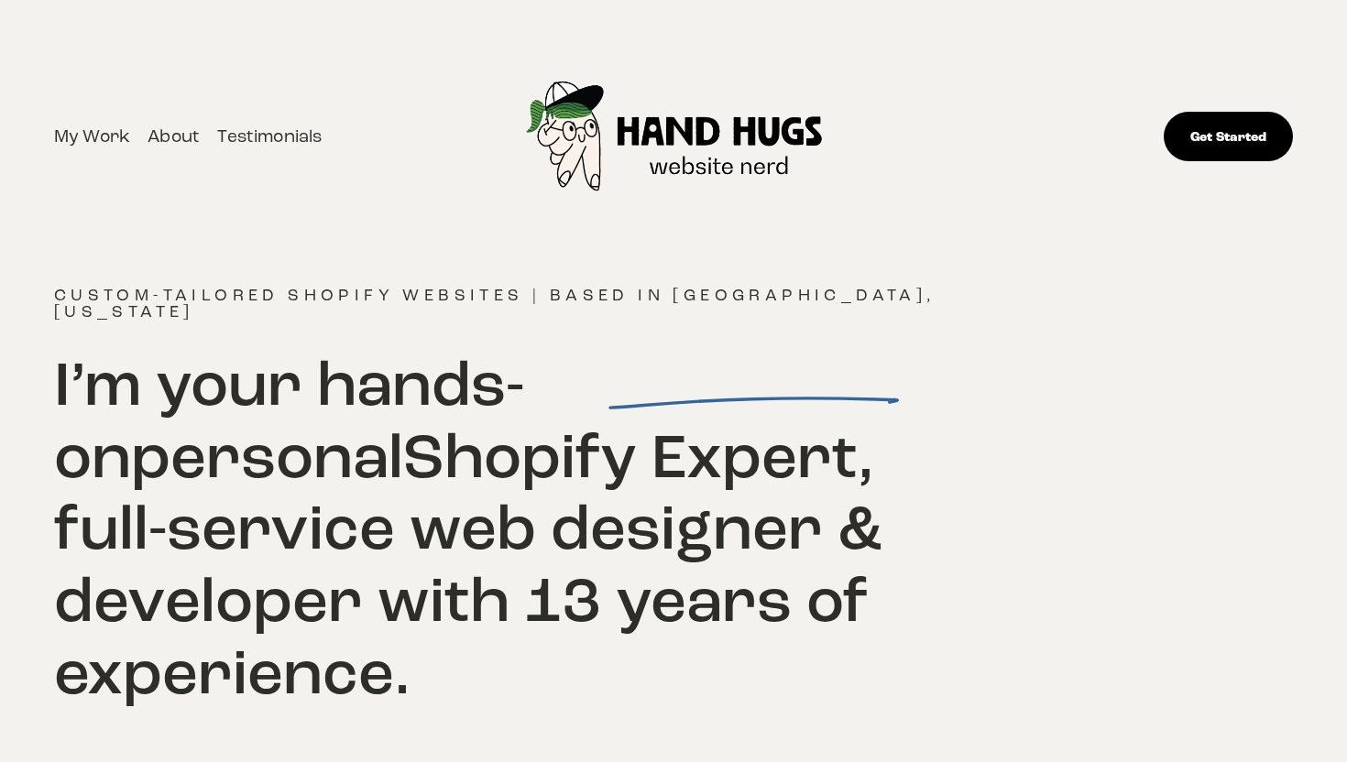 Image resolution: width=1347 pixels, height=762 pixels. Describe the element at coordinates (92, 136) in the screenshot. I see `a: My Work` at that location.